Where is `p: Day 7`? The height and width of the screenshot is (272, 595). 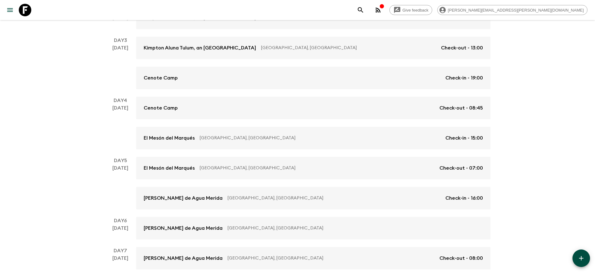 p: Day 7 is located at coordinates (120, 251).